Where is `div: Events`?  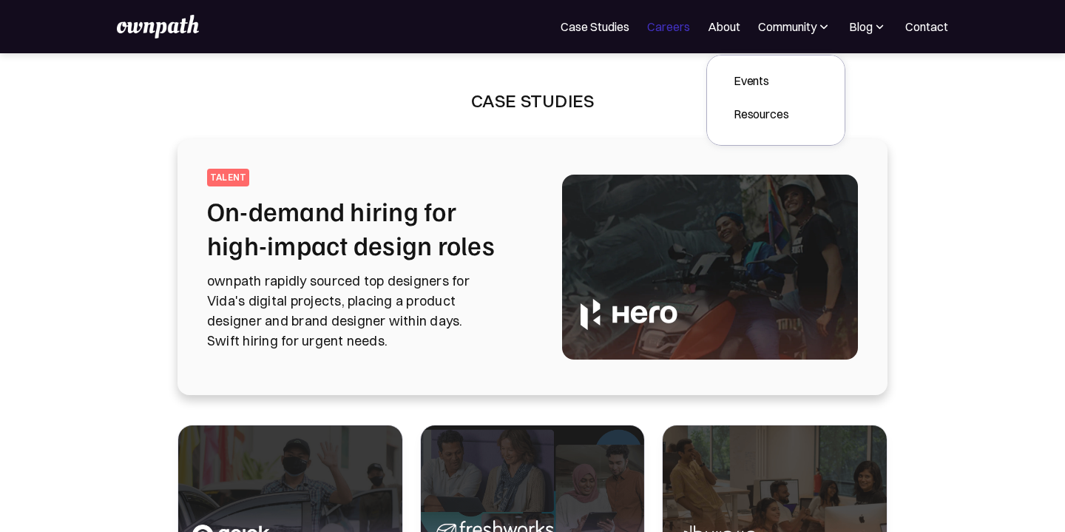
div: Events is located at coordinates (761, 81).